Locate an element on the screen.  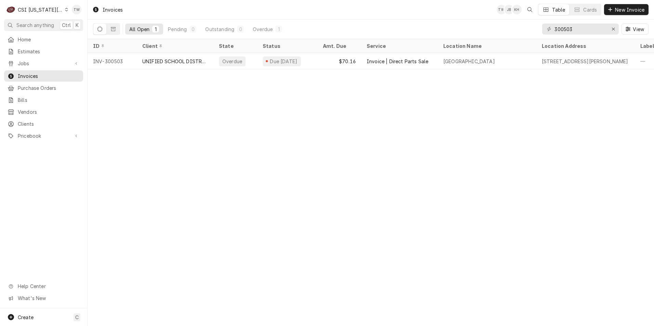
div: UNIFIED SCHOOL DISTRICT #232 is located at coordinates (175, 61).